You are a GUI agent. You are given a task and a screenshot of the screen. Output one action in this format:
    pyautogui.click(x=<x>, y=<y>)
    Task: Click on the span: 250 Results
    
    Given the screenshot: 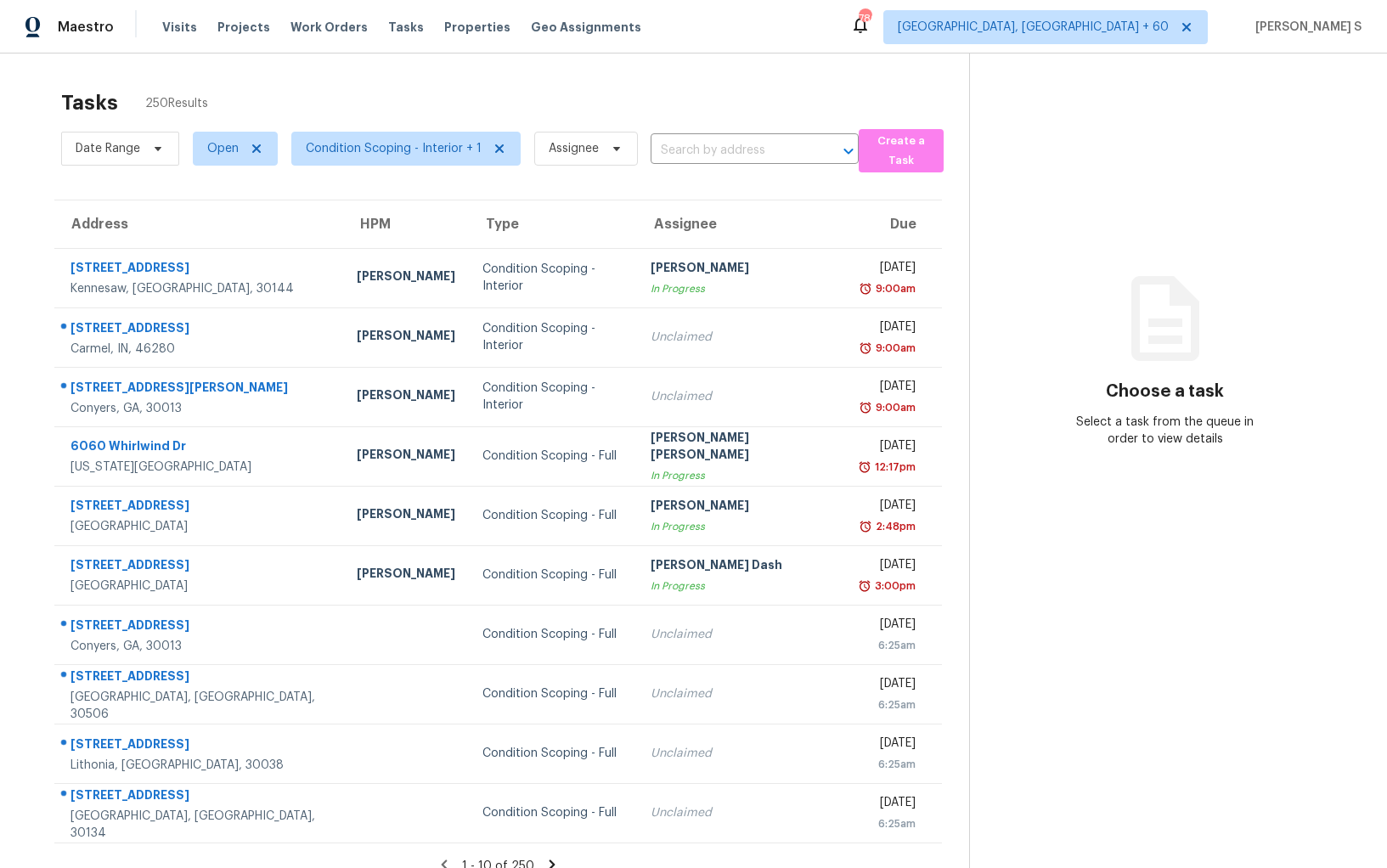 What is the action you would take?
    pyautogui.click(x=177, y=104)
    